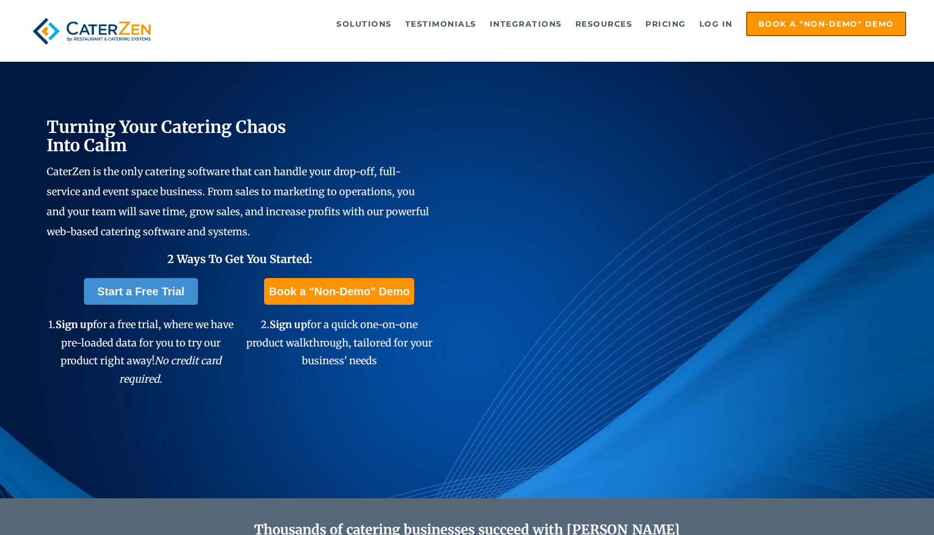 The image size is (934, 535). Describe the element at coordinates (604, 24) in the screenshot. I see `a: Resources` at that location.